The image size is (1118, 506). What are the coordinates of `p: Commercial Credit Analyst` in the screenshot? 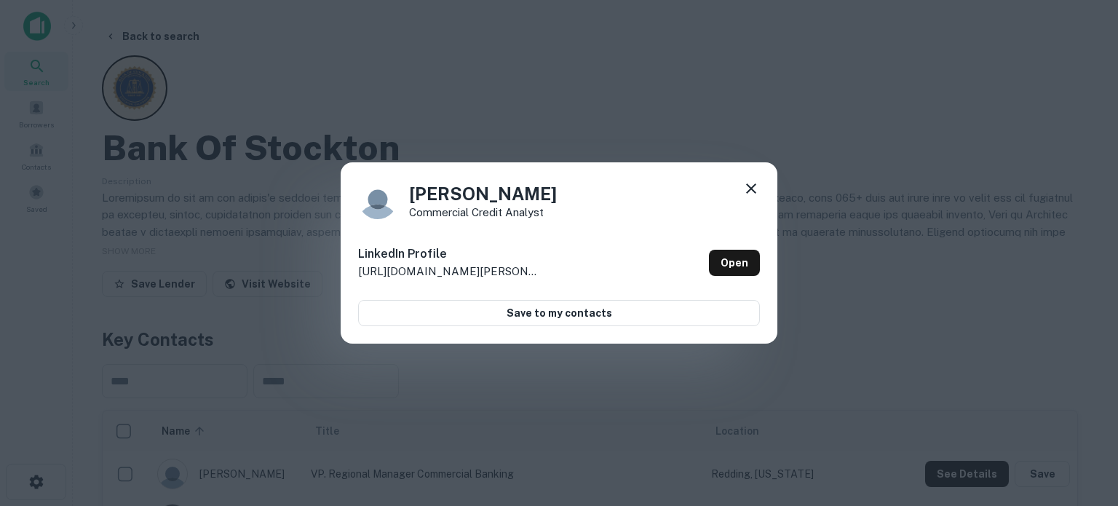 It's located at (483, 212).